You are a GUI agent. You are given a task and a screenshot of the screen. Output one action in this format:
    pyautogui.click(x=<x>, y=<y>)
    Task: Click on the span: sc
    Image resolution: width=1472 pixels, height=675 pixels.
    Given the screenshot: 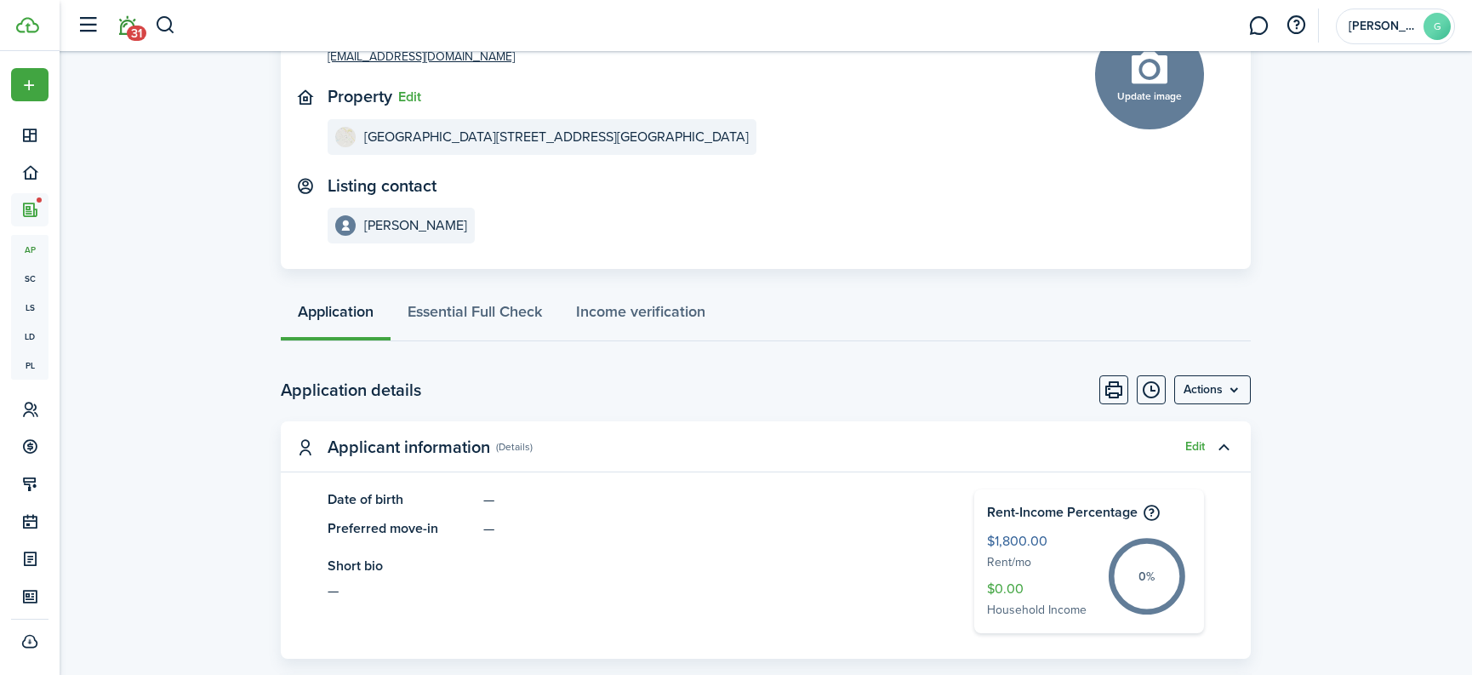 What is the action you would take?
    pyautogui.click(x=30, y=278)
    